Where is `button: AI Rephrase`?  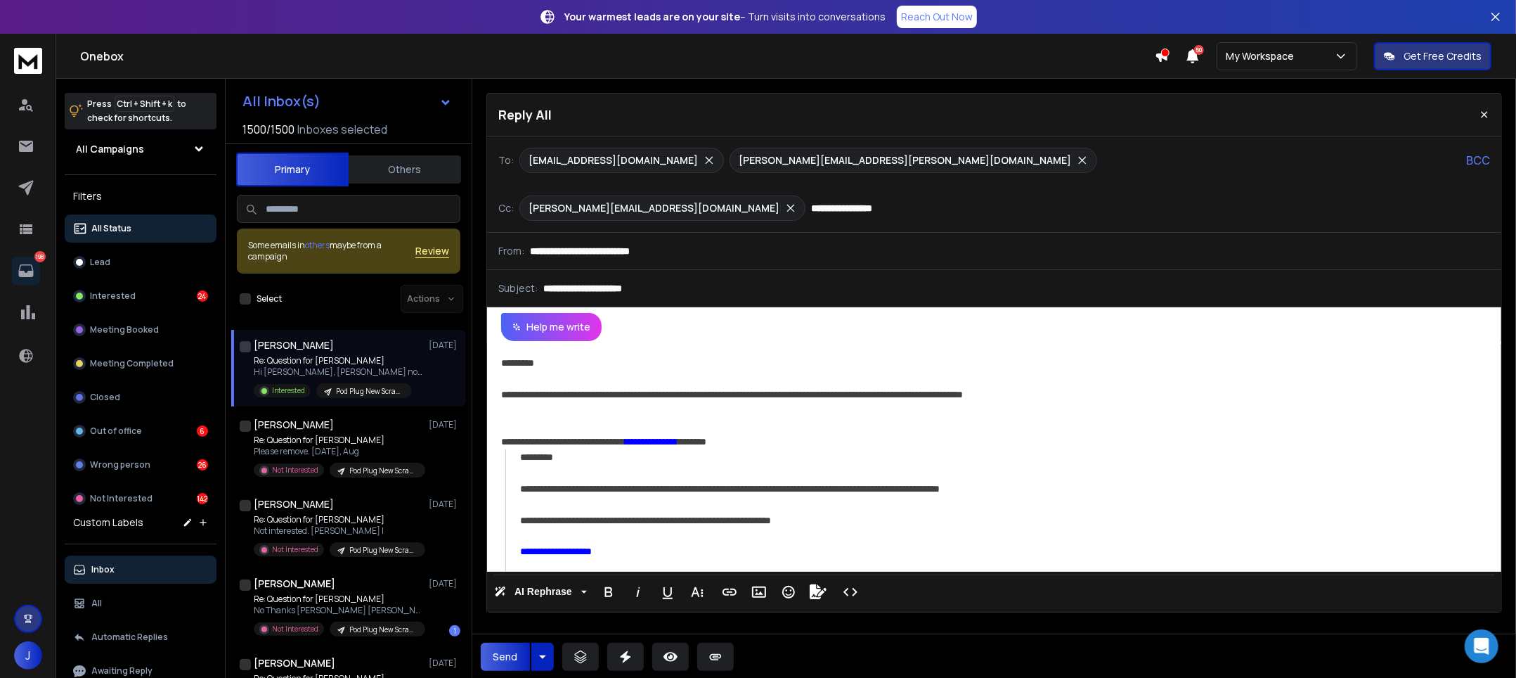
button: AI Rephrase is located at coordinates (541, 592).